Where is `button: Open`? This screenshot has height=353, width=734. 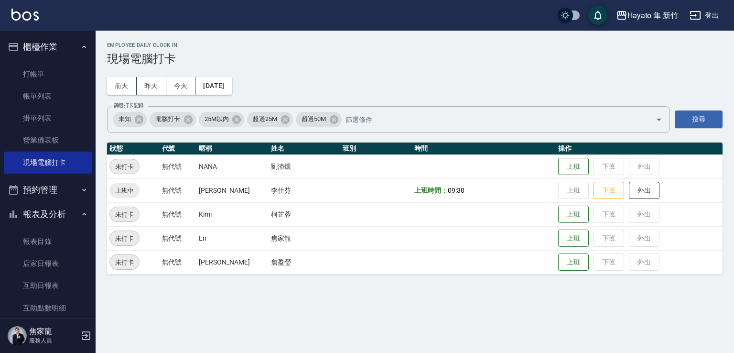 button: Open is located at coordinates (659, 119).